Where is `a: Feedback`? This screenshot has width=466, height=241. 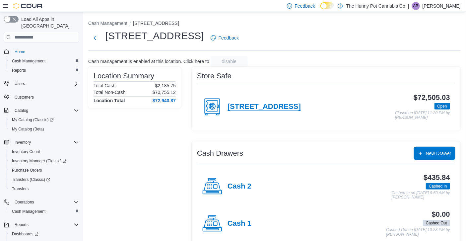
a: Feedback is located at coordinates (225, 38).